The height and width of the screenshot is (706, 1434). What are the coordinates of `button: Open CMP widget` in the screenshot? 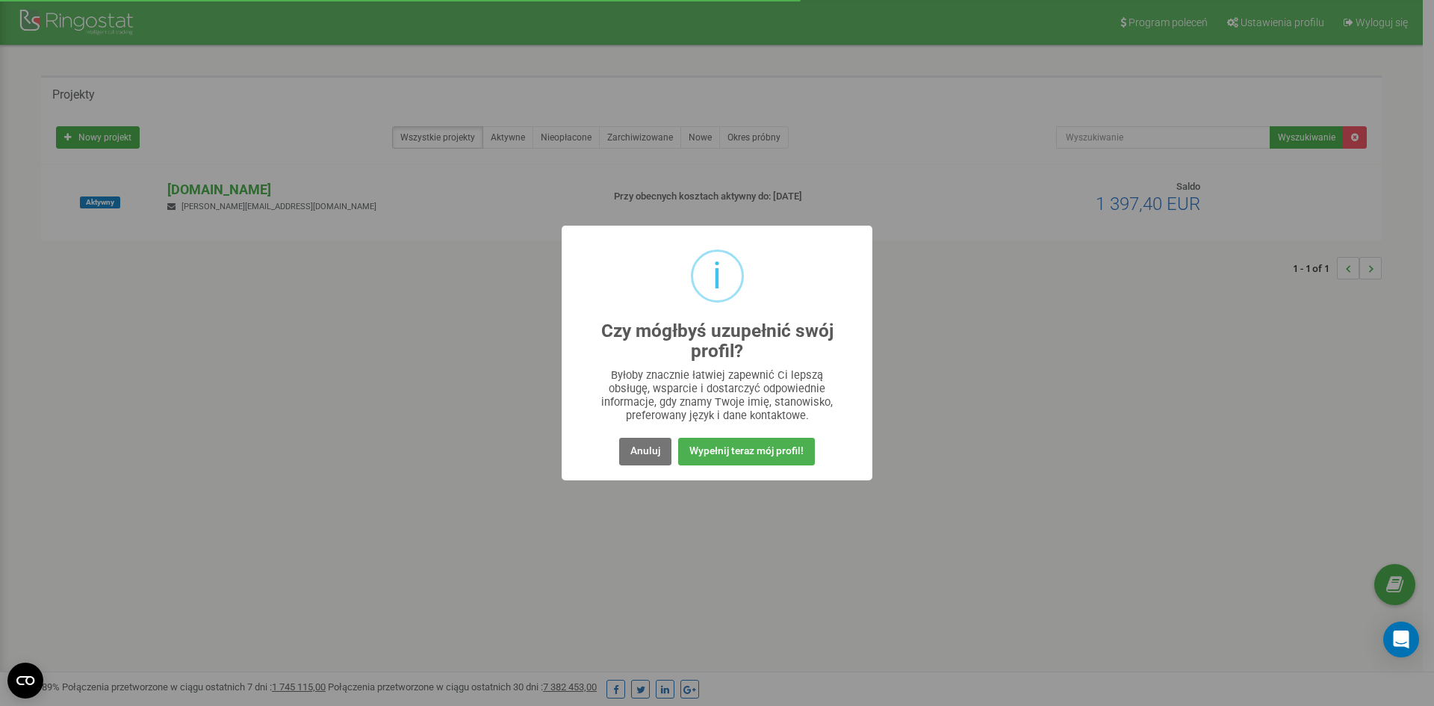 It's located at (25, 681).